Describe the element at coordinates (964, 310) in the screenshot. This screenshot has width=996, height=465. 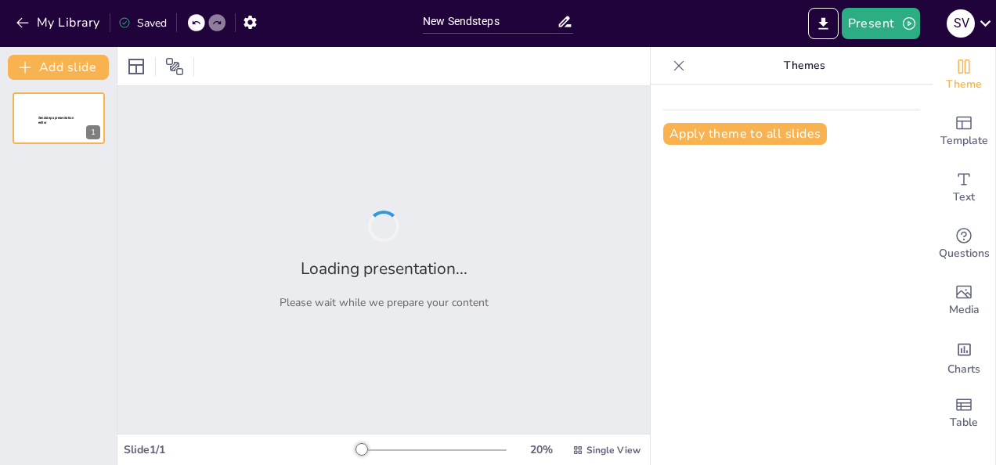
I see `span: Media` at that location.